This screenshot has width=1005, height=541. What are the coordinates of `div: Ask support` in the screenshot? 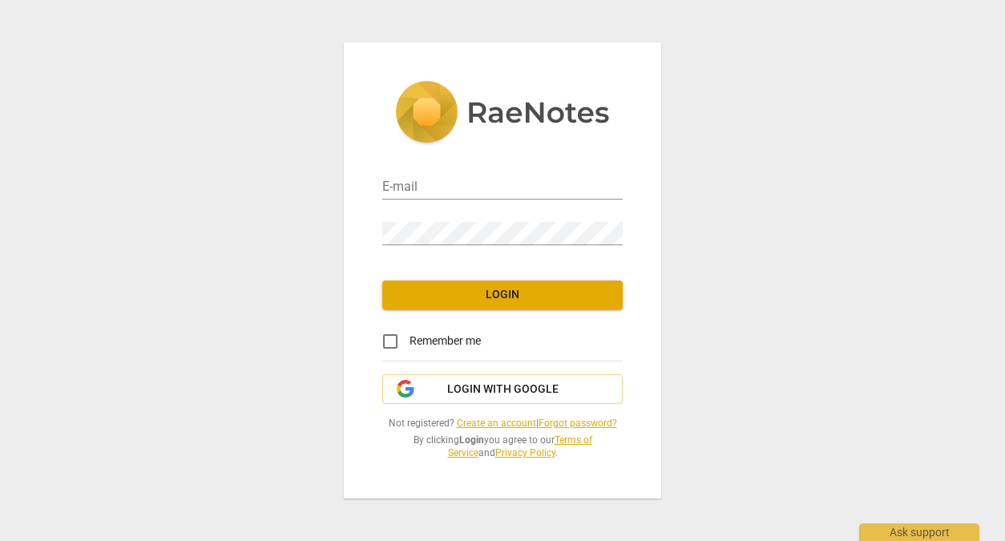 It's located at (920, 532).